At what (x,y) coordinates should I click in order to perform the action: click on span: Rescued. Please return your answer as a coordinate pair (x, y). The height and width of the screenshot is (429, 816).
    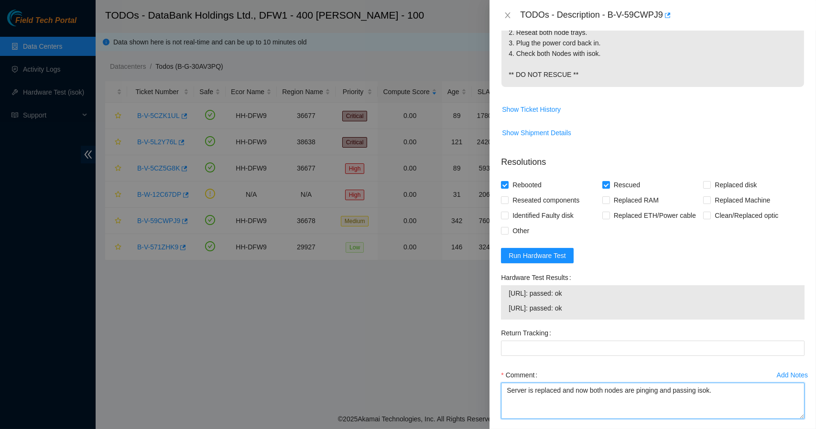
    Looking at the image, I should click on (626, 185).